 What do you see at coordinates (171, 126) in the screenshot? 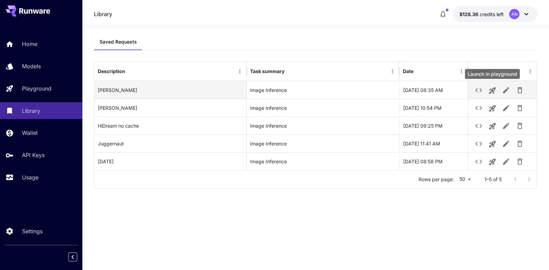
I see `div: HiDream no cache` at bounding box center [171, 126].